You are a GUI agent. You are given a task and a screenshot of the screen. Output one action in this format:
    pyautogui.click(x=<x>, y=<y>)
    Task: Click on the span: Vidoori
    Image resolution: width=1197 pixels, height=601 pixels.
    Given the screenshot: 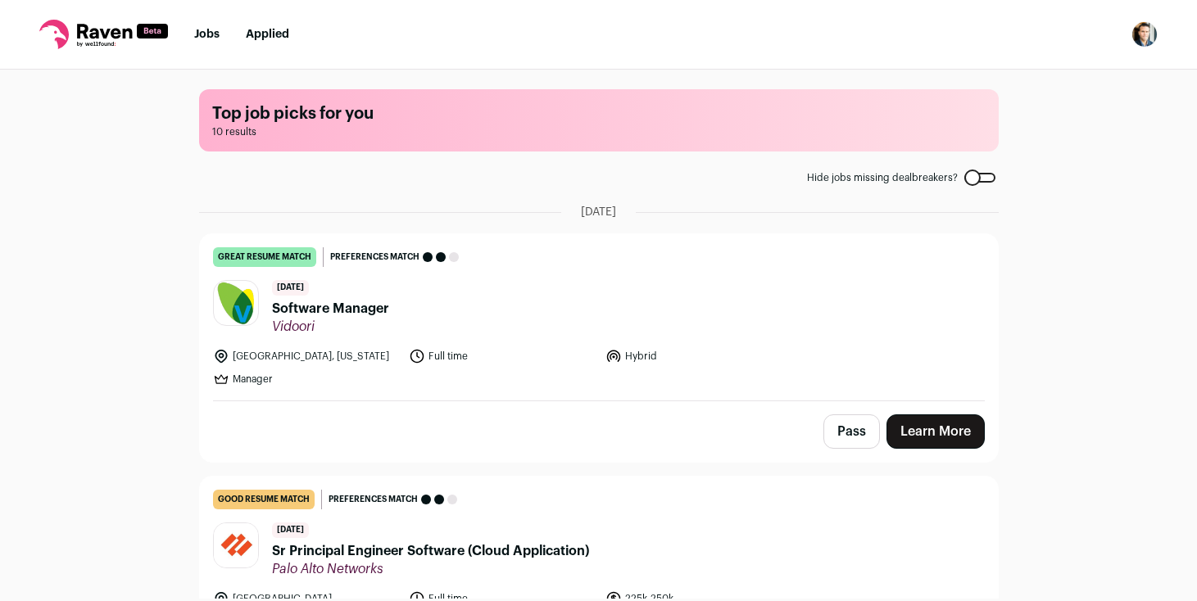 What is the action you would take?
    pyautogui.click(x=330, y=327)
    